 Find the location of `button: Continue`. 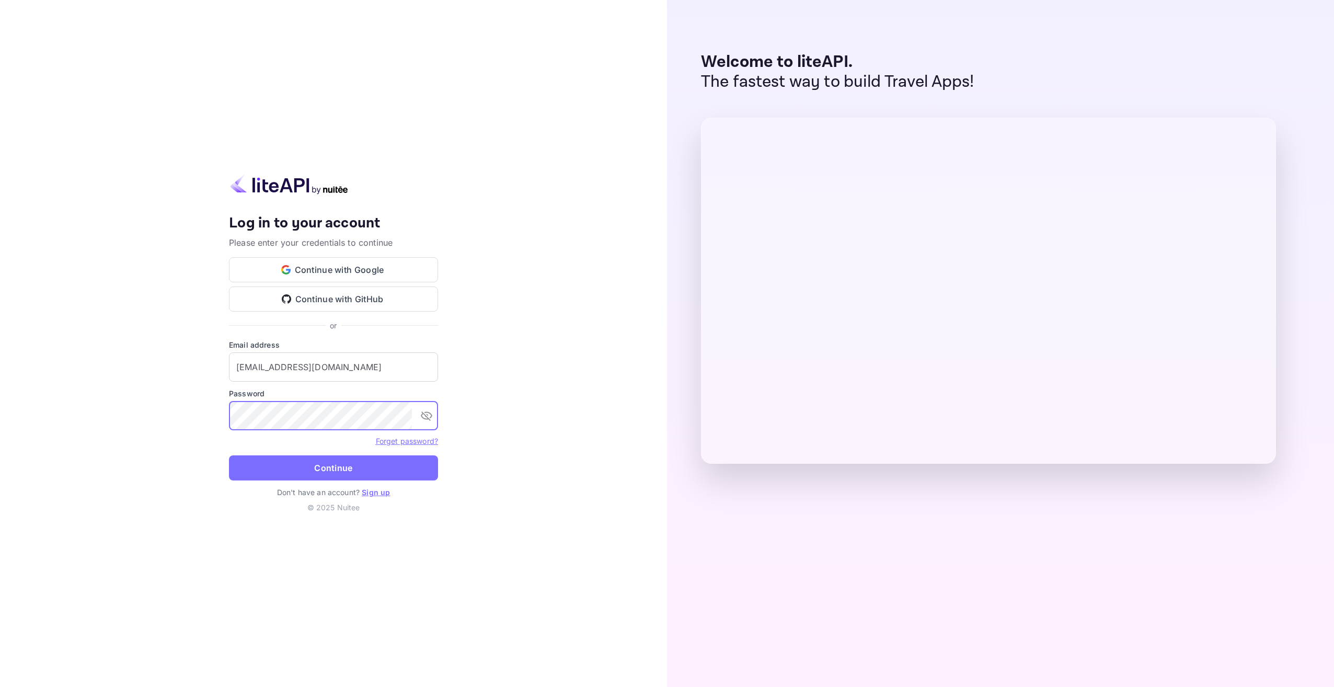

button: Continue is located at coordinates (334, 468).